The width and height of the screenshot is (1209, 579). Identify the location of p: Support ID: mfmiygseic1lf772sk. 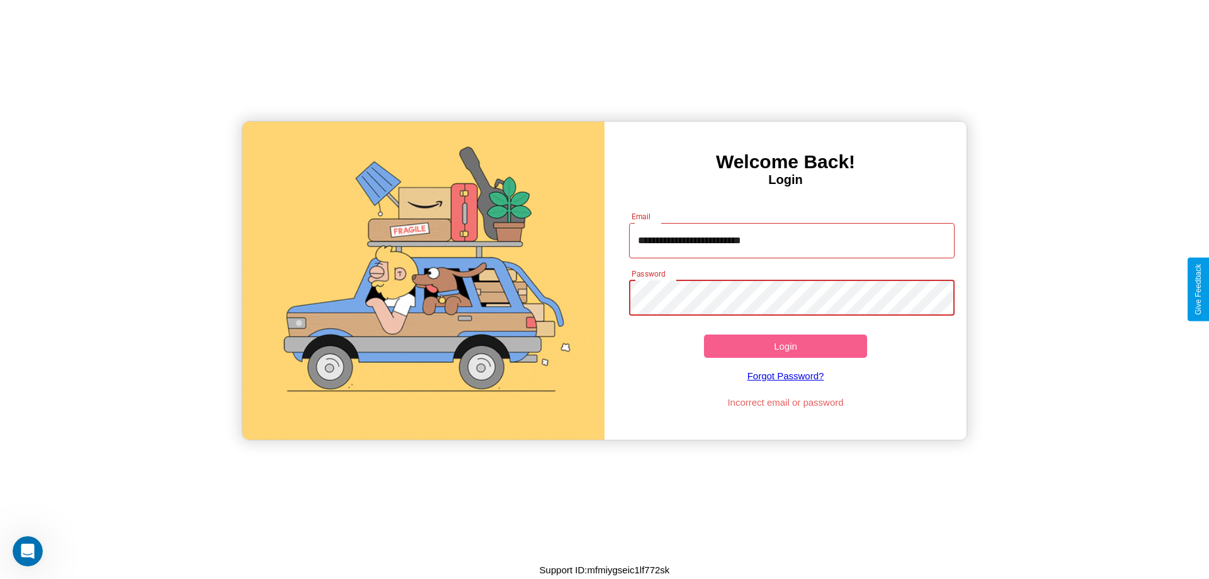
(604, 569).